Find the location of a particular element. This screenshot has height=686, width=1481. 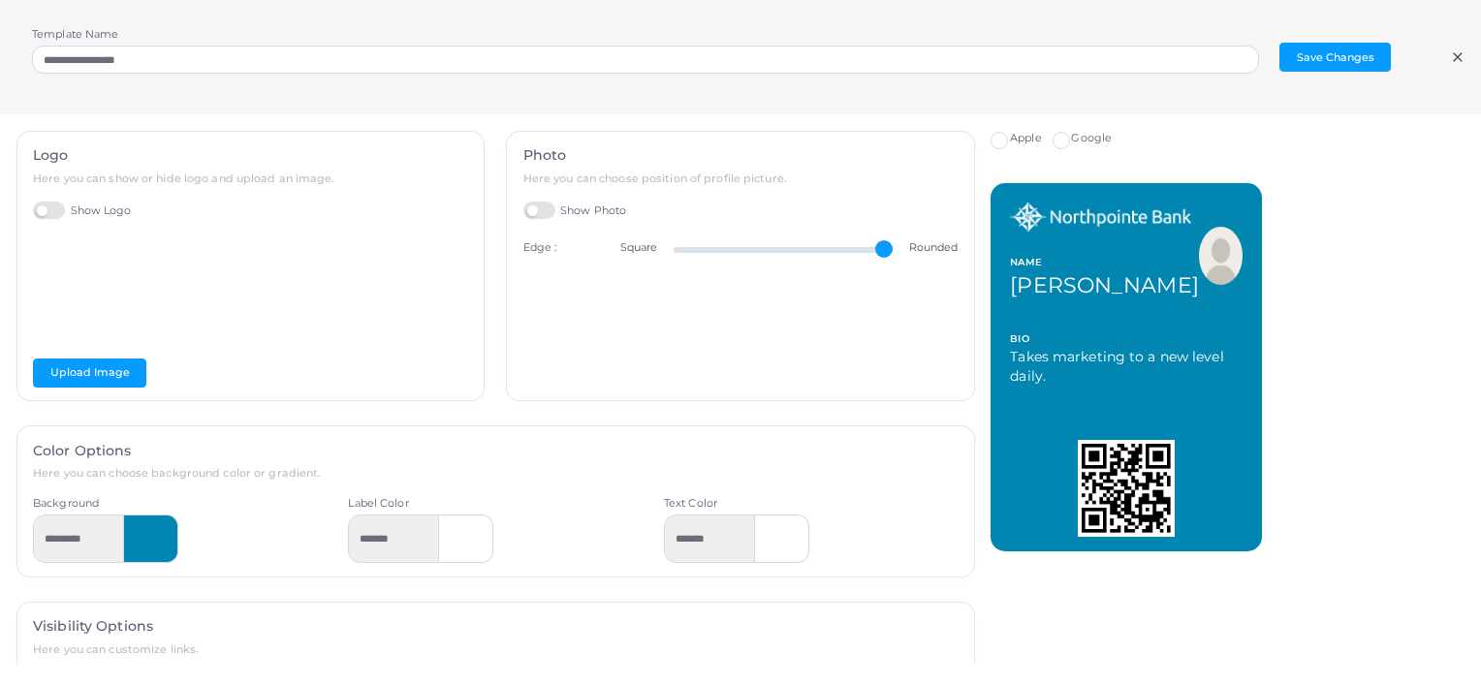

button: Save Changes is located at coordinates (1334, 57).